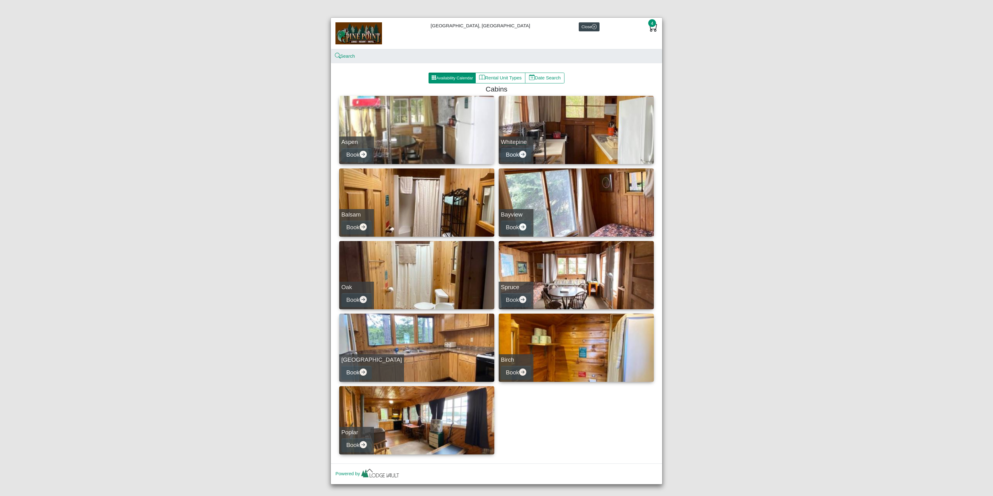 The image size is (993, 496). Describe the element at coordinates (356, 142) in the screenshot. I see `h5: Aspen` at that location.